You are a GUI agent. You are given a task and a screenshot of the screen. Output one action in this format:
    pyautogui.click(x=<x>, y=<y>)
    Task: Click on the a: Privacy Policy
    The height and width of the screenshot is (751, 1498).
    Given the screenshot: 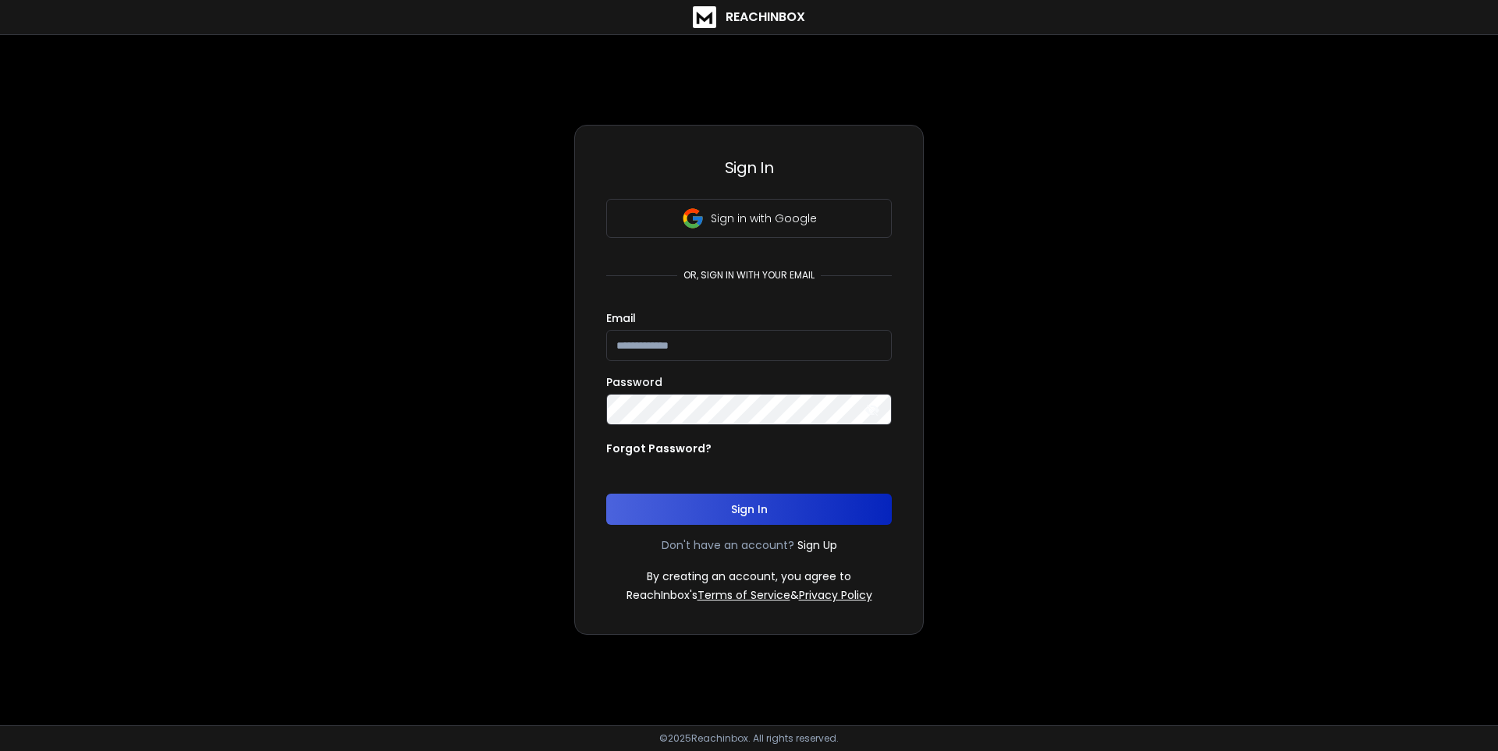 What is the action you would take?
    pyautogui.click(x=835, y=595)
    